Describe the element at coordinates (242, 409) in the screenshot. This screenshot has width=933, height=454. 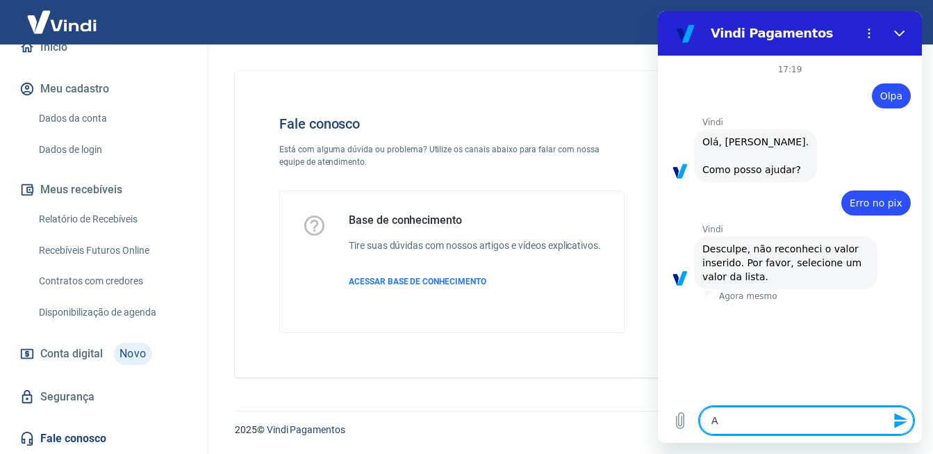
I see `button: Enviar mensagem` at that location.